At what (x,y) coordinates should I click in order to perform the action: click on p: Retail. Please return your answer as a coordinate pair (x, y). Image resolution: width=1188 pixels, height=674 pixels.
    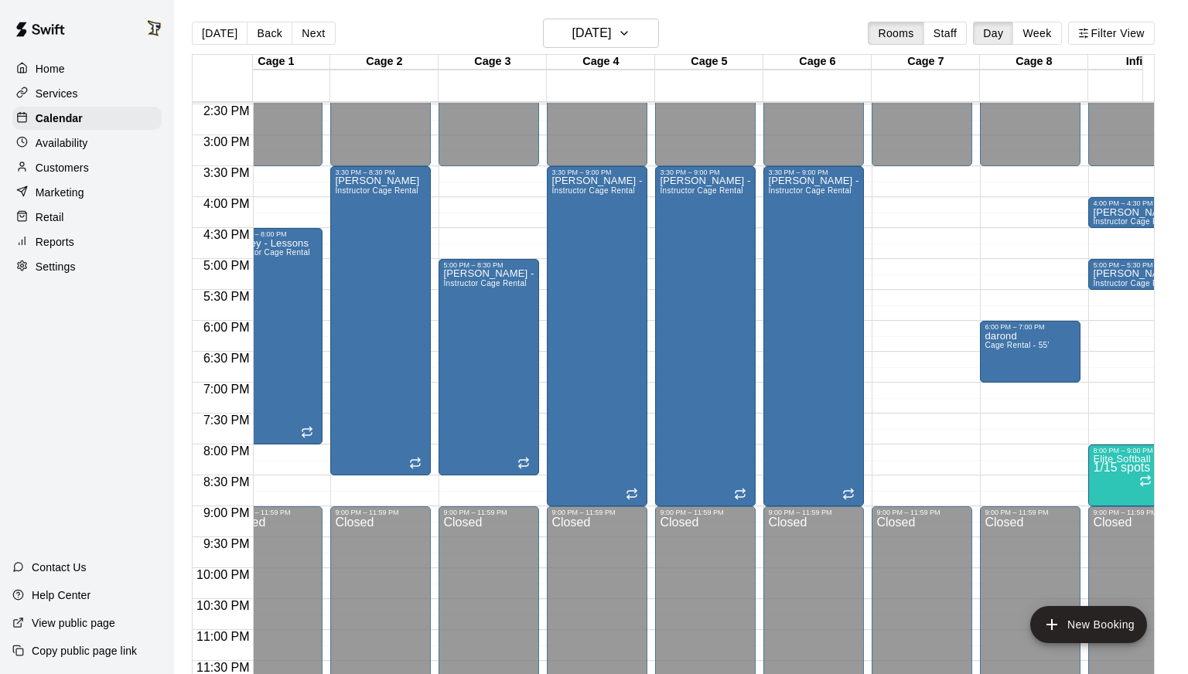
    Looking at the image, I should click on (49, 217).